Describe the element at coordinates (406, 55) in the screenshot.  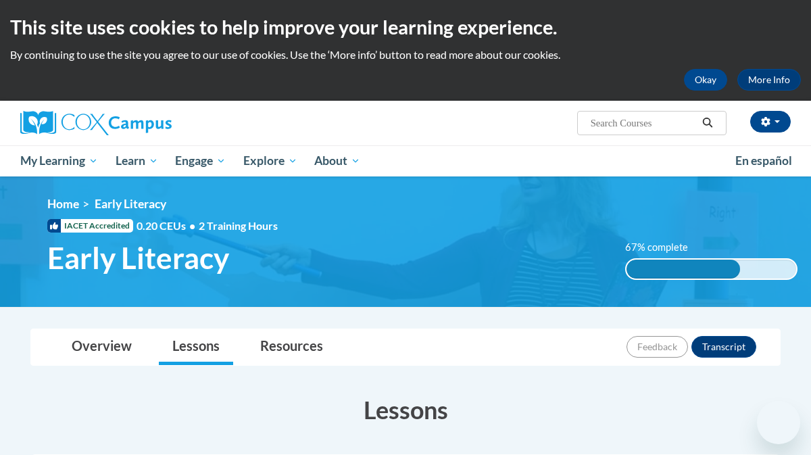
I see `p: By continuing to use the site you agree to our use of cookies. Use the ‘More info’ button to read...` at that location.